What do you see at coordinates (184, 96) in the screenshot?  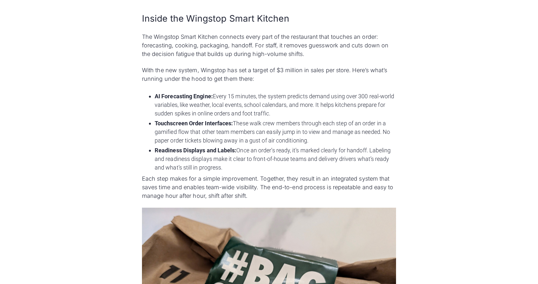 I see `strong: AI Forecasting Engine:` at bounding box center [184, 96].